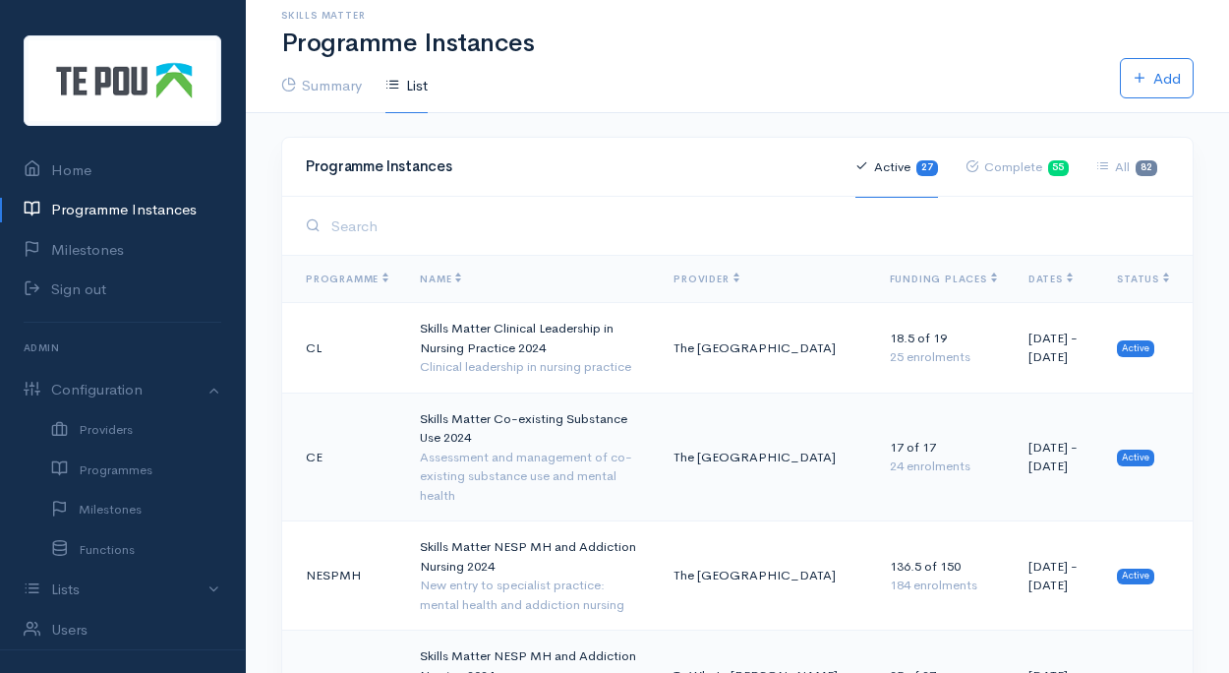 This screenshot has height=673, width=1229. I want to click on a: Summary, so click(322, 86).